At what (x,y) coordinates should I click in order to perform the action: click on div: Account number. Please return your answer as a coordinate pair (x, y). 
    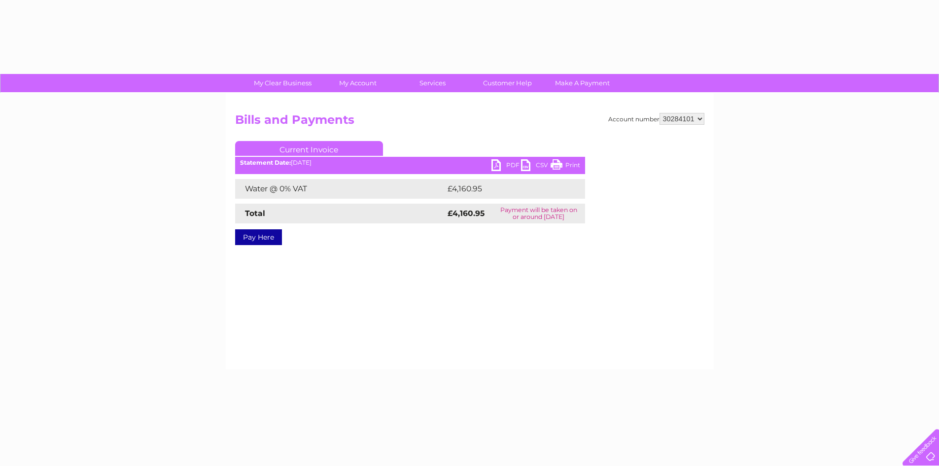
    Looking at the image, I should click on (656, 119).